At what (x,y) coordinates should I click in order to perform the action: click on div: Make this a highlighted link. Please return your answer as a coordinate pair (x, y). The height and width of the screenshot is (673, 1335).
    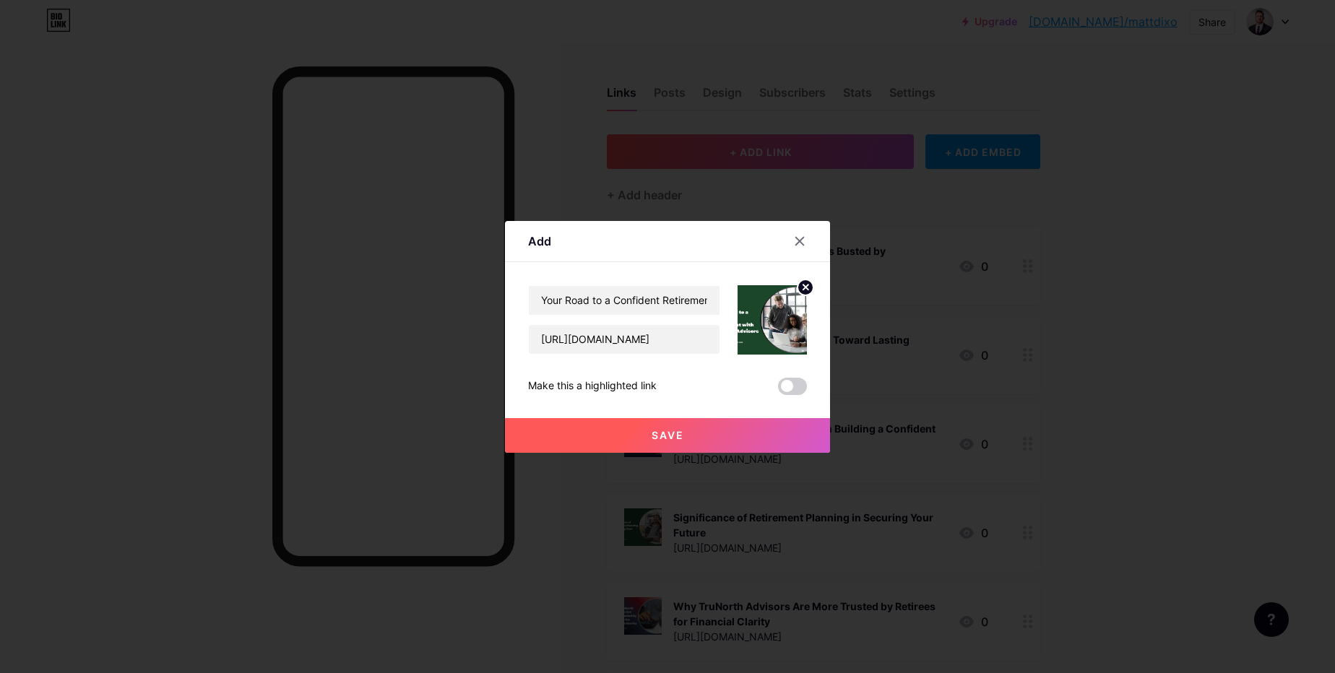
    Looking at the image, I should click on (592, 387).